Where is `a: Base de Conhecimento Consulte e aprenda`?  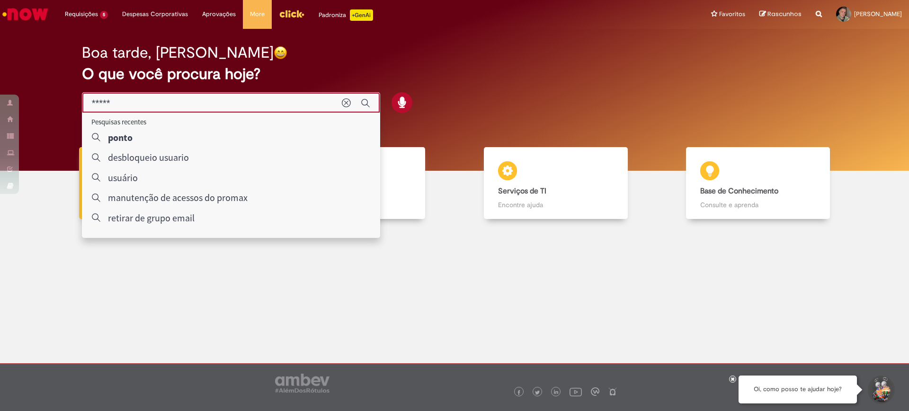
a: Base de Conhecimento Consulte e aprenda is located at coordinates (758, 183).